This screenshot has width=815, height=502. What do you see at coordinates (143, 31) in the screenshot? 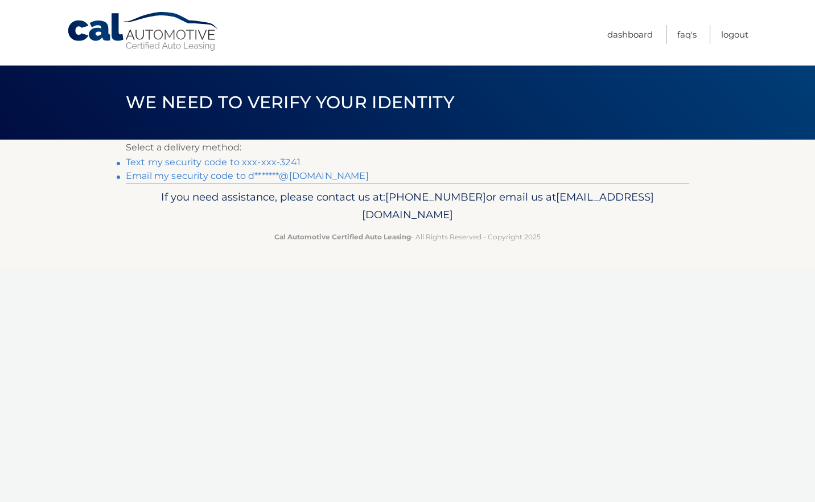
I see `a: Cal Automotive` at bounding box center [143, 31].